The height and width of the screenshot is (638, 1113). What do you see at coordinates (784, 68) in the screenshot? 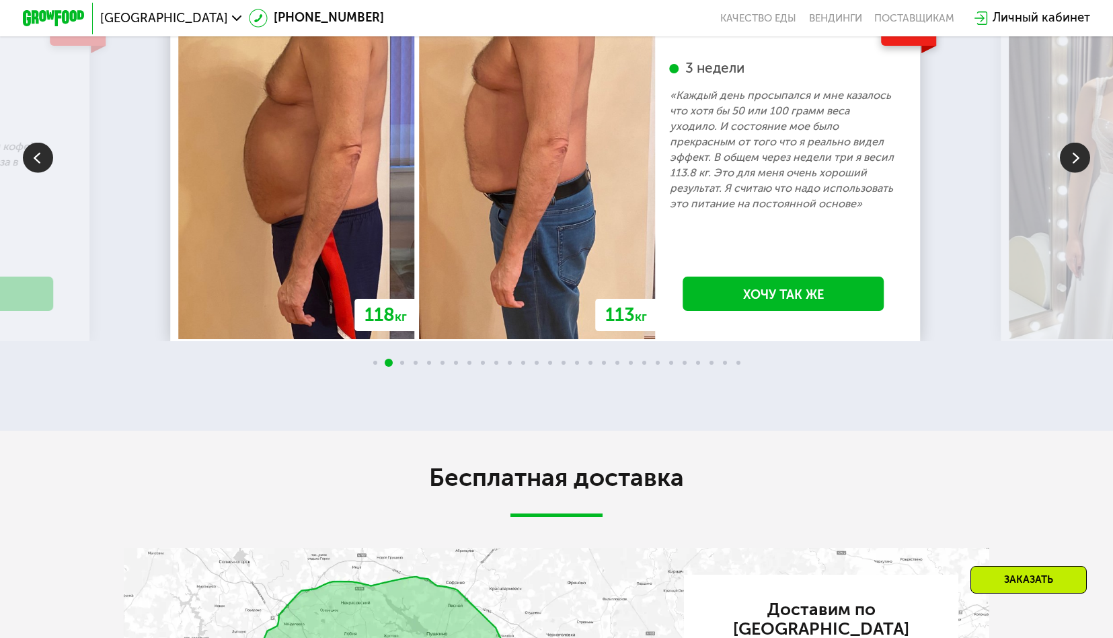
I see `div: 3 недели` at bounding box center [784, 68].